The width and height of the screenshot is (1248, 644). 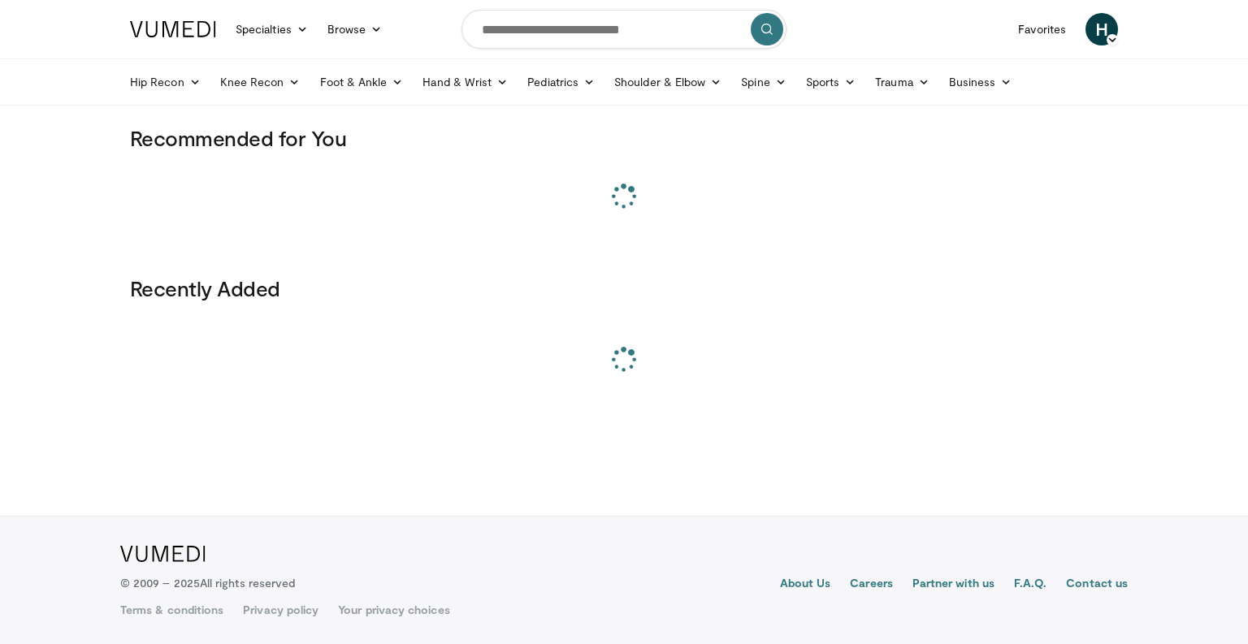 What do you see at coordinates (355, 29) in the screenshot?
I see `a: Browse` at bounding box center [355, 29].